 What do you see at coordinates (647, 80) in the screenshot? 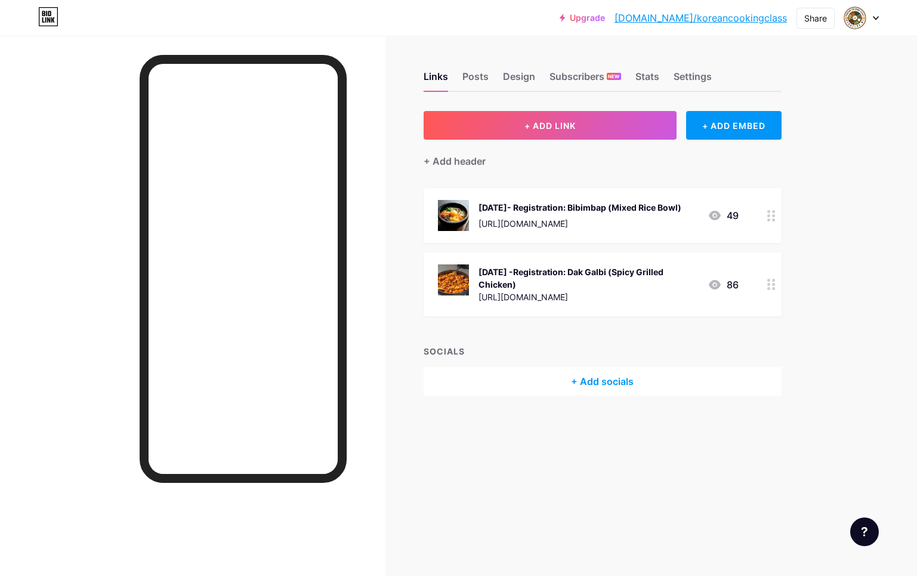
I see `div: Stats` at bounding box center [647, 80].